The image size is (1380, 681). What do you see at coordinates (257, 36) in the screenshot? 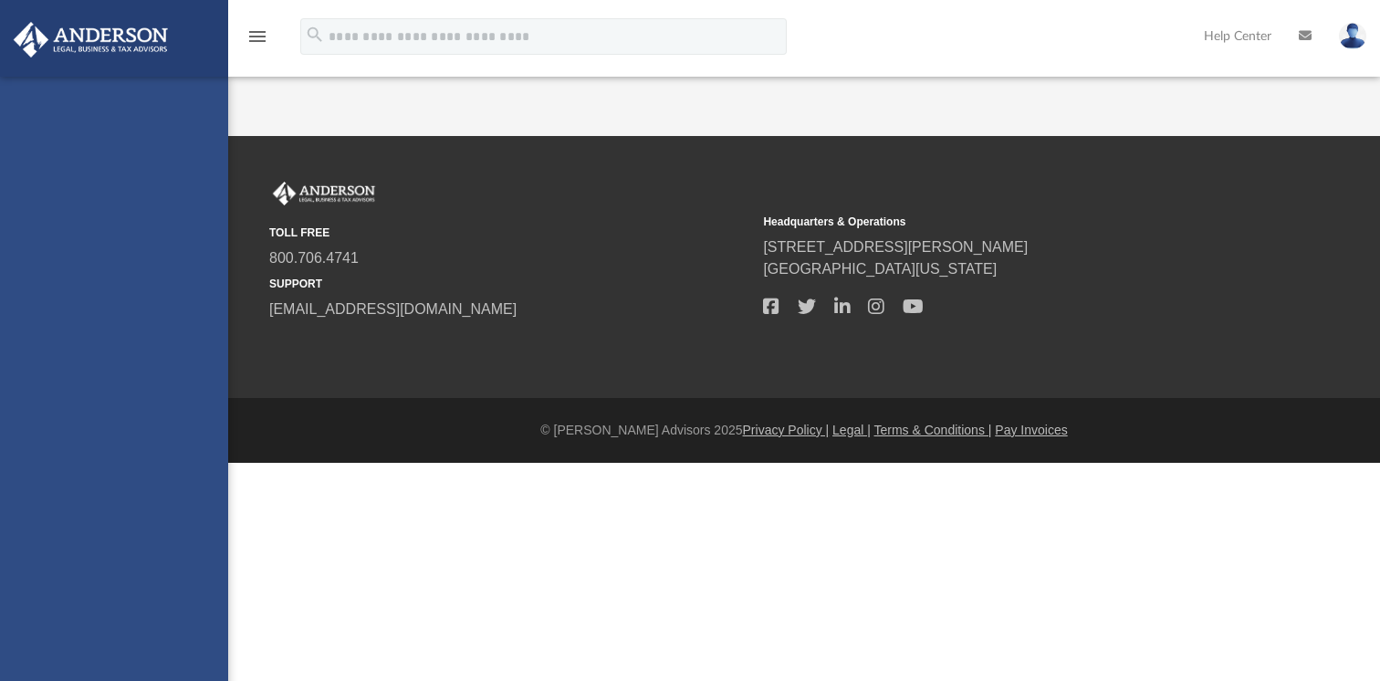
I see `i: menu` at bounding box center [257, 36].